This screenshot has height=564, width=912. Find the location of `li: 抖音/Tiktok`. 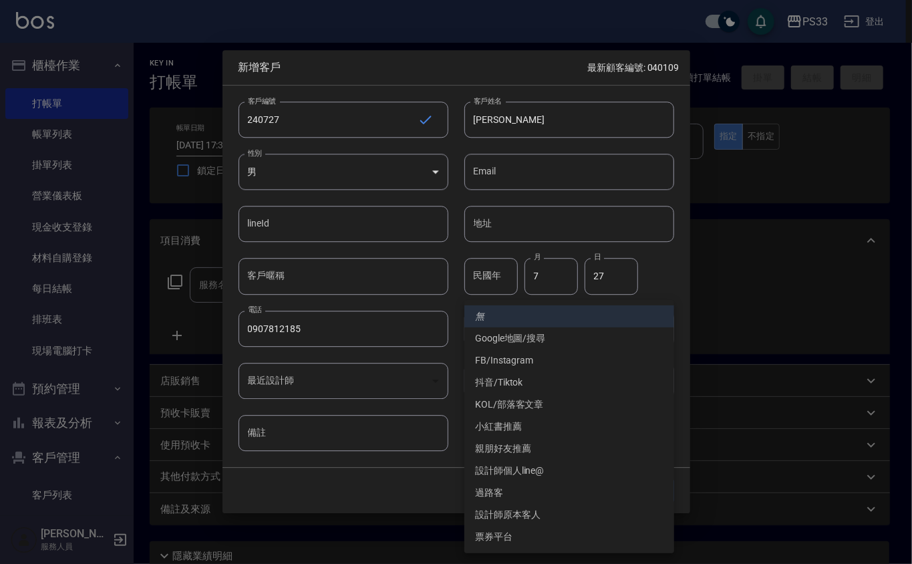

li: 抖音/Tiktok is located at coordinates (569, 382).